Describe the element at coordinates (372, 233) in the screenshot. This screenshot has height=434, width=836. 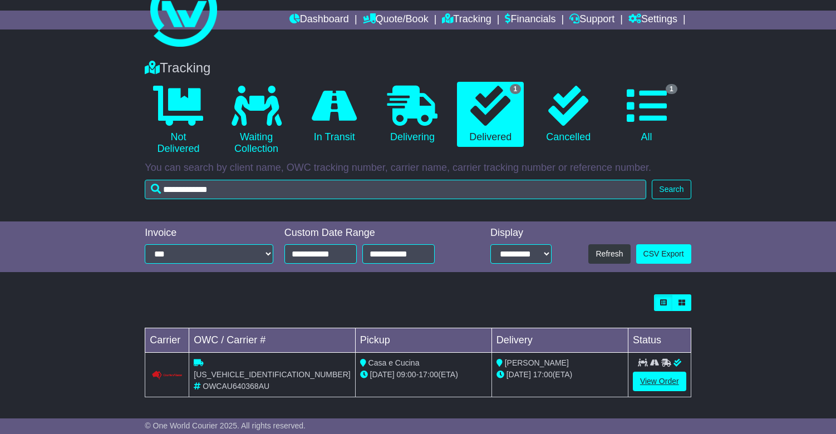
I see `div: Custom Date Range` at that location.